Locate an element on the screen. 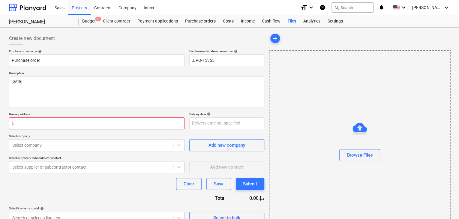 The width and height of the screenshot is (459, 219). a: Income is located at coordinates (248, 21).